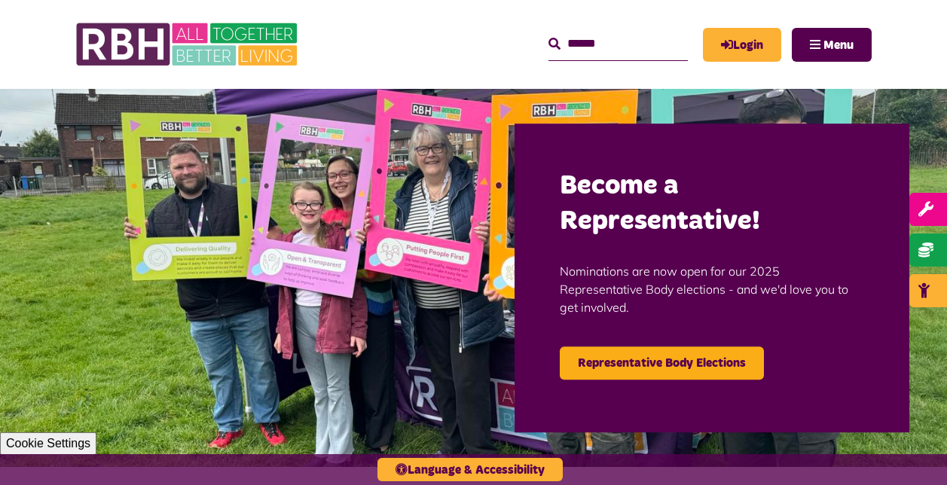 The height and width of the screenshot is (485, 947). What do you see at coordinates (712, 204) in the screenshot?
I see `h2: Become a Representative!` at bounding box center [712, 204].